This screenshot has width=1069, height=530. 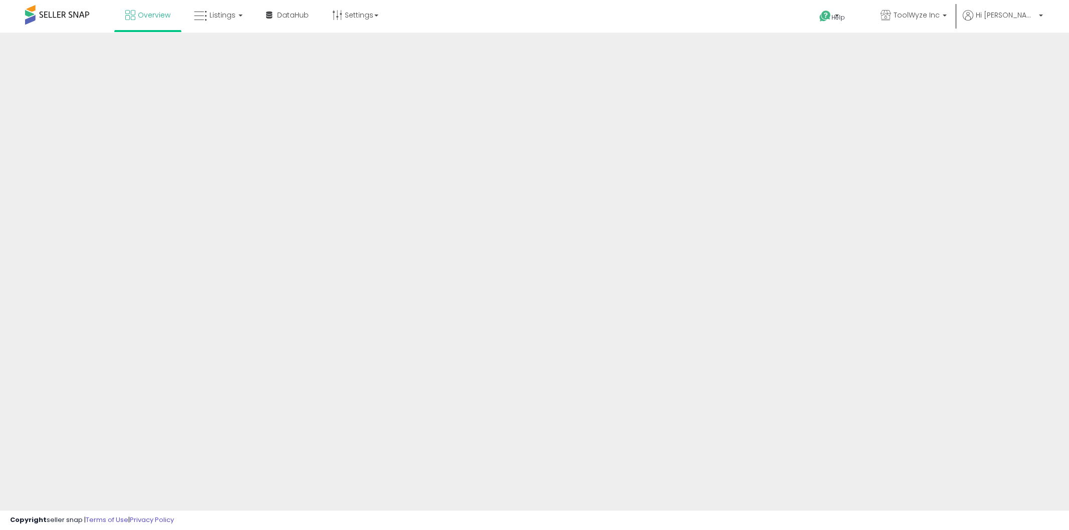 I want to click on span: ToolWyze Inc, so click(x=917, y=15).